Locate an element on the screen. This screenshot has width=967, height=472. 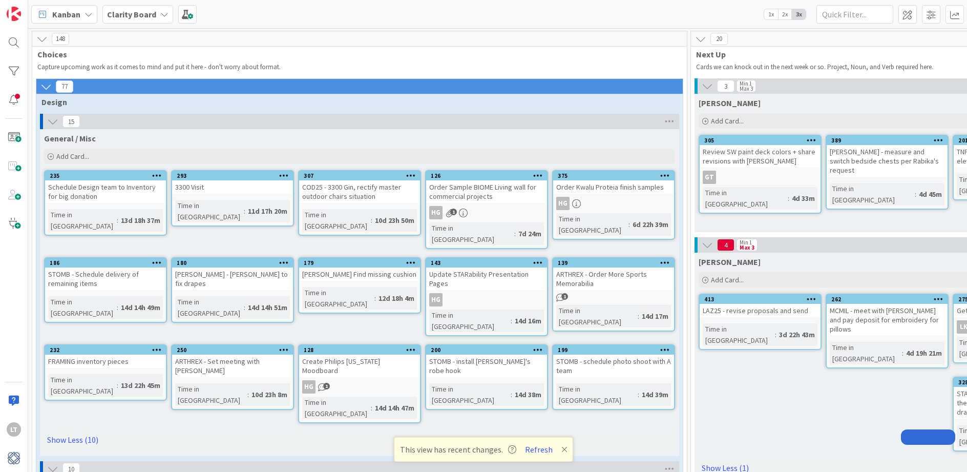
div: 14d 14h 51m is located at coordinates (267, 307).